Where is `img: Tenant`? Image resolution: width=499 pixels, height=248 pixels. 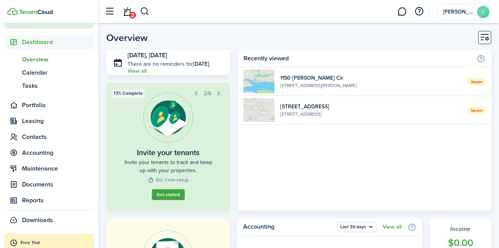 img: Tenant is located at coordinates (168, 117).